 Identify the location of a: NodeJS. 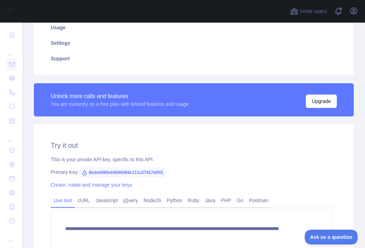
(152, 200).